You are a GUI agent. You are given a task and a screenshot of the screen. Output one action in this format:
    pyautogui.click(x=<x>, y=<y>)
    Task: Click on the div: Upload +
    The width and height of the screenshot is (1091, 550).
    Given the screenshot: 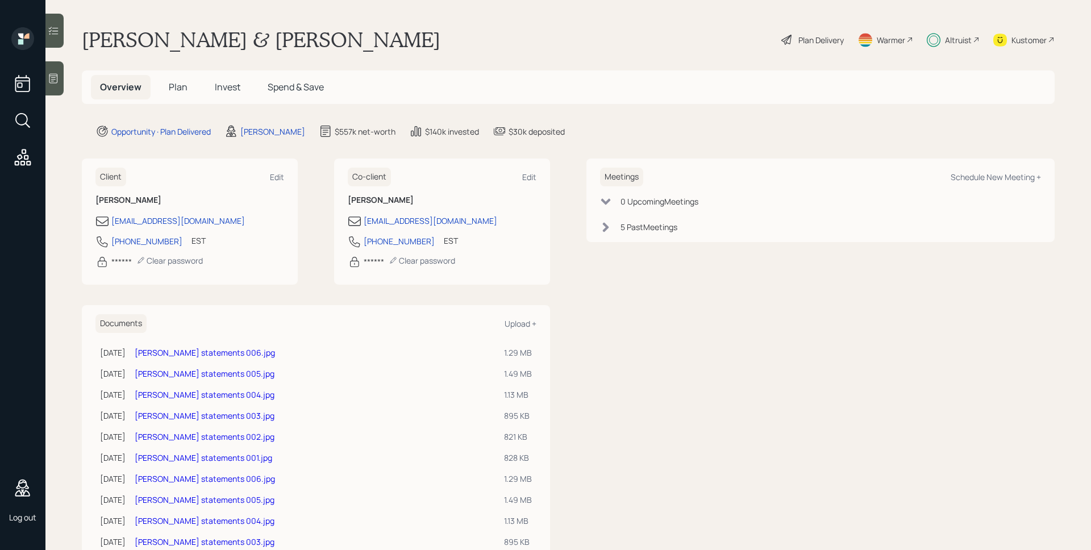 What is the action you would take?
    pyautogui.click(x=521, y=323)
    